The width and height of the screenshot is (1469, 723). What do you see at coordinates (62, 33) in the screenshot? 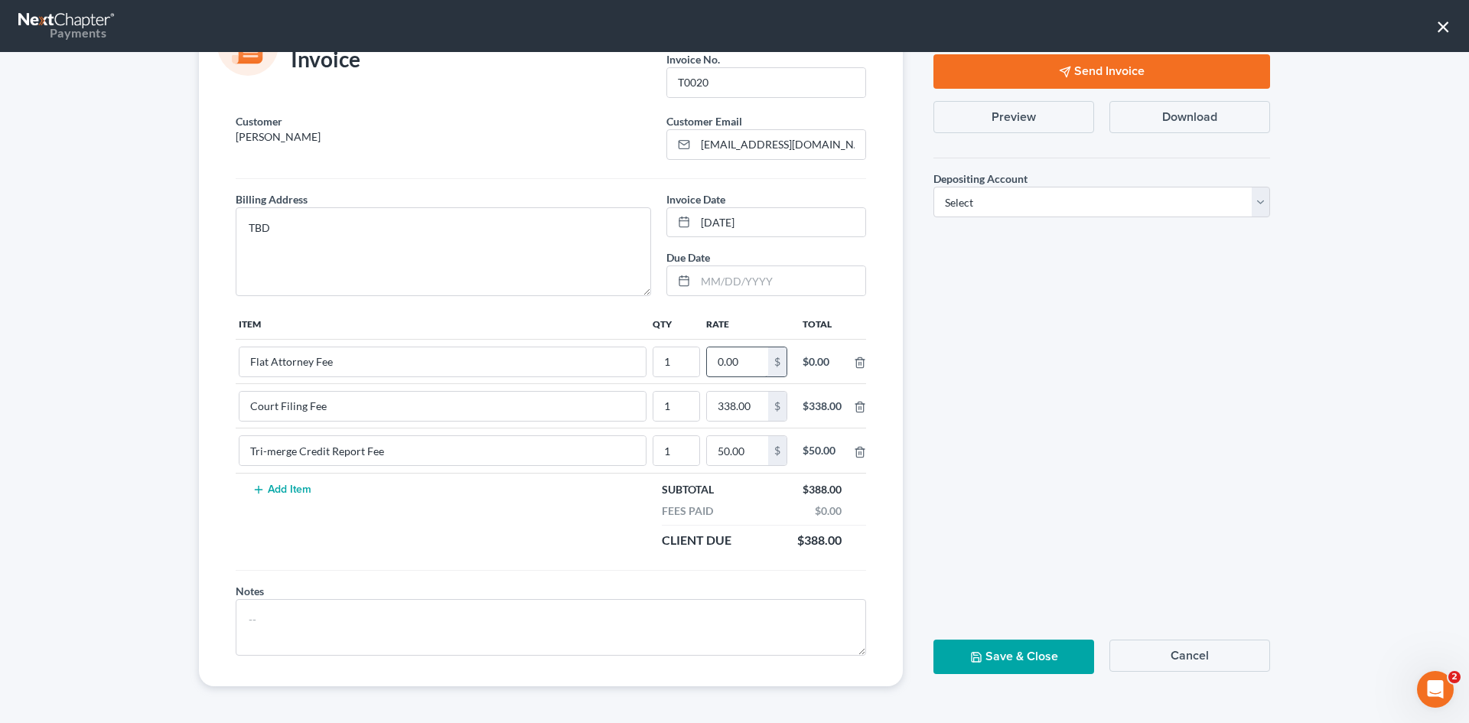
I see `div: Payments` at bounding box center [62, 33].